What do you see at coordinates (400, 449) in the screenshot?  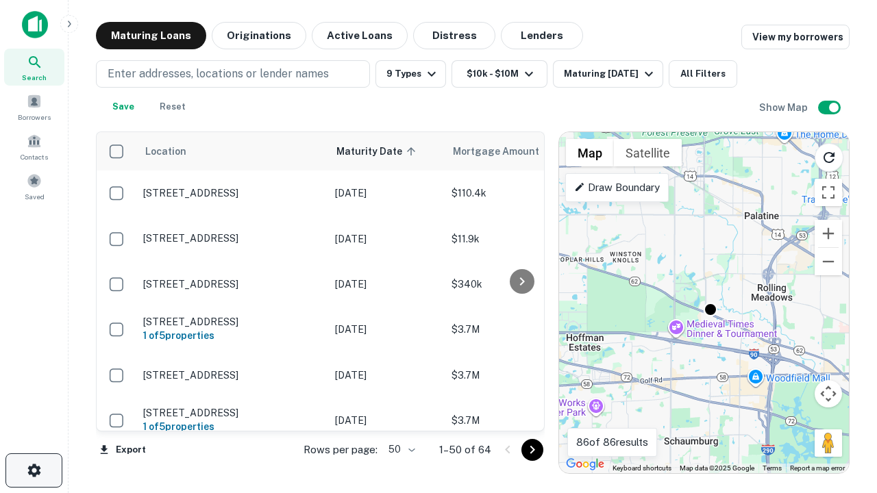 I see `div: 50` at bounding box center [400, 449].